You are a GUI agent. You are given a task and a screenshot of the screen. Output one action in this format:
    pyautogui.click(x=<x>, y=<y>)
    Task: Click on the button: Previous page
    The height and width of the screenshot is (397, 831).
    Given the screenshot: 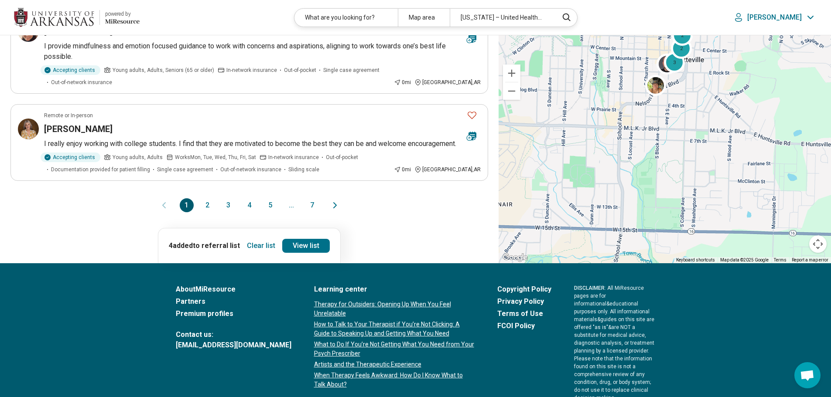 What is the action you would take?
    pyautogui.click(x=164, y=205)
    